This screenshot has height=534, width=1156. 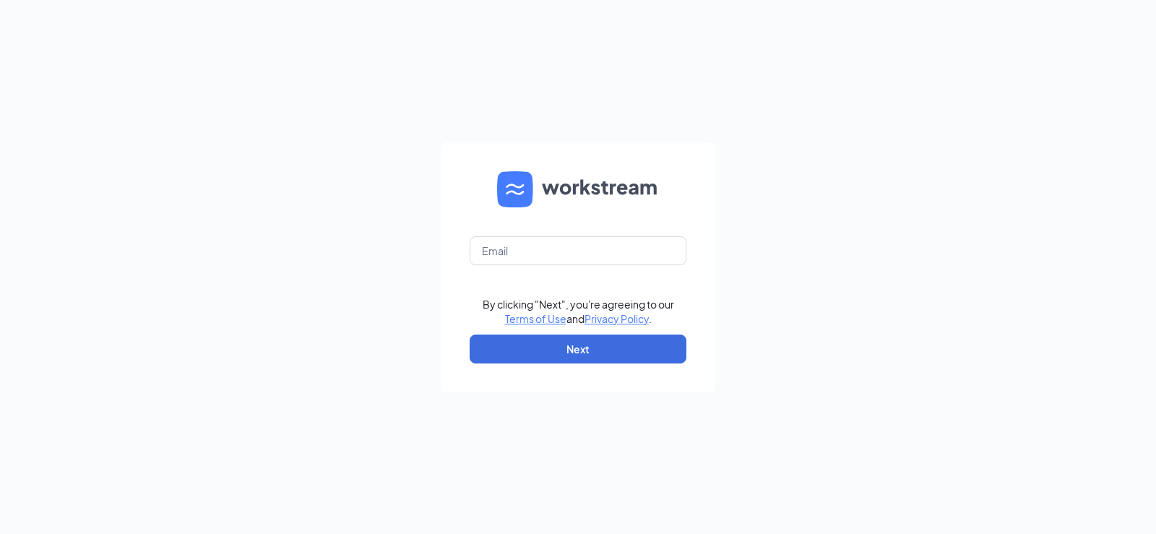 I want to click on button: Next, so click(x=578, y=349).